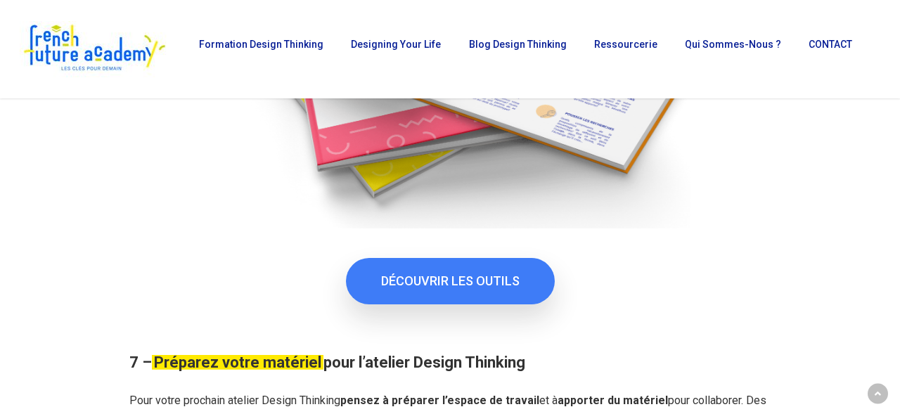 The image size is (900, 414). What do you see at coordinates (94, 49) in the screenshot?
I see `img: French Future Academy` at bounding box center [94, 49].